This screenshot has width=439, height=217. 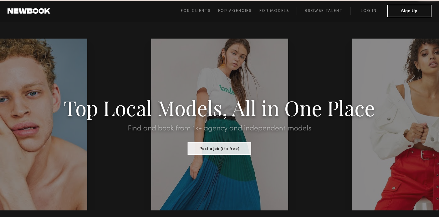 I want to click on span: For Models, so click(x=274, y=11).